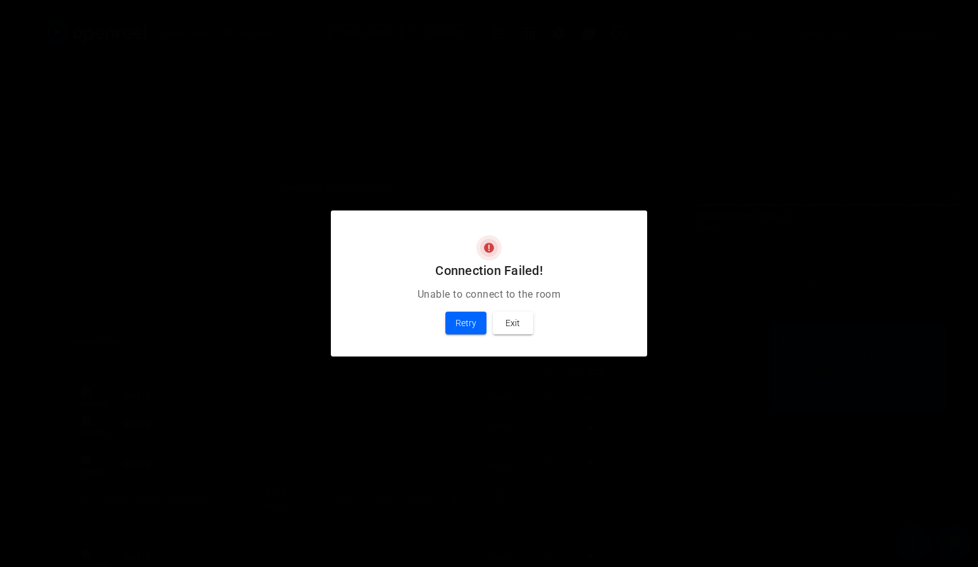  What do you see at coordinates (513, 323) in the screenshot?
I see `button: Exit` at bounding box center [513, 323].